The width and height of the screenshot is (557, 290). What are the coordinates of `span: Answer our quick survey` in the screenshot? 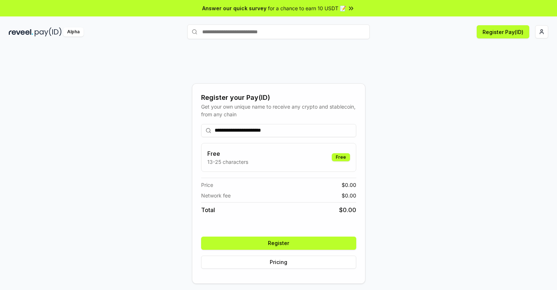 It's located at (234, 8).